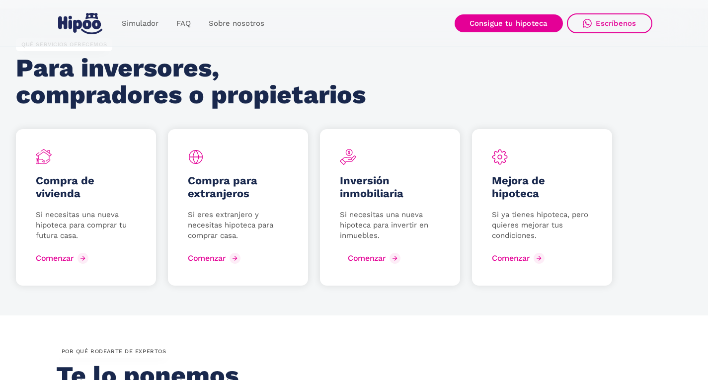 The height and width of the screenshot is (380, 708). I want to click on h5: Compra de vivienda, so click(86, 187).